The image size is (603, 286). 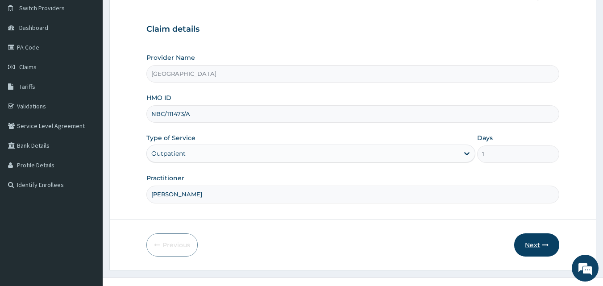 What do you see at coordinates (157, 15) in the screenshot?
I see `div: Minimize live chat window` at bounding box center [157, 15].